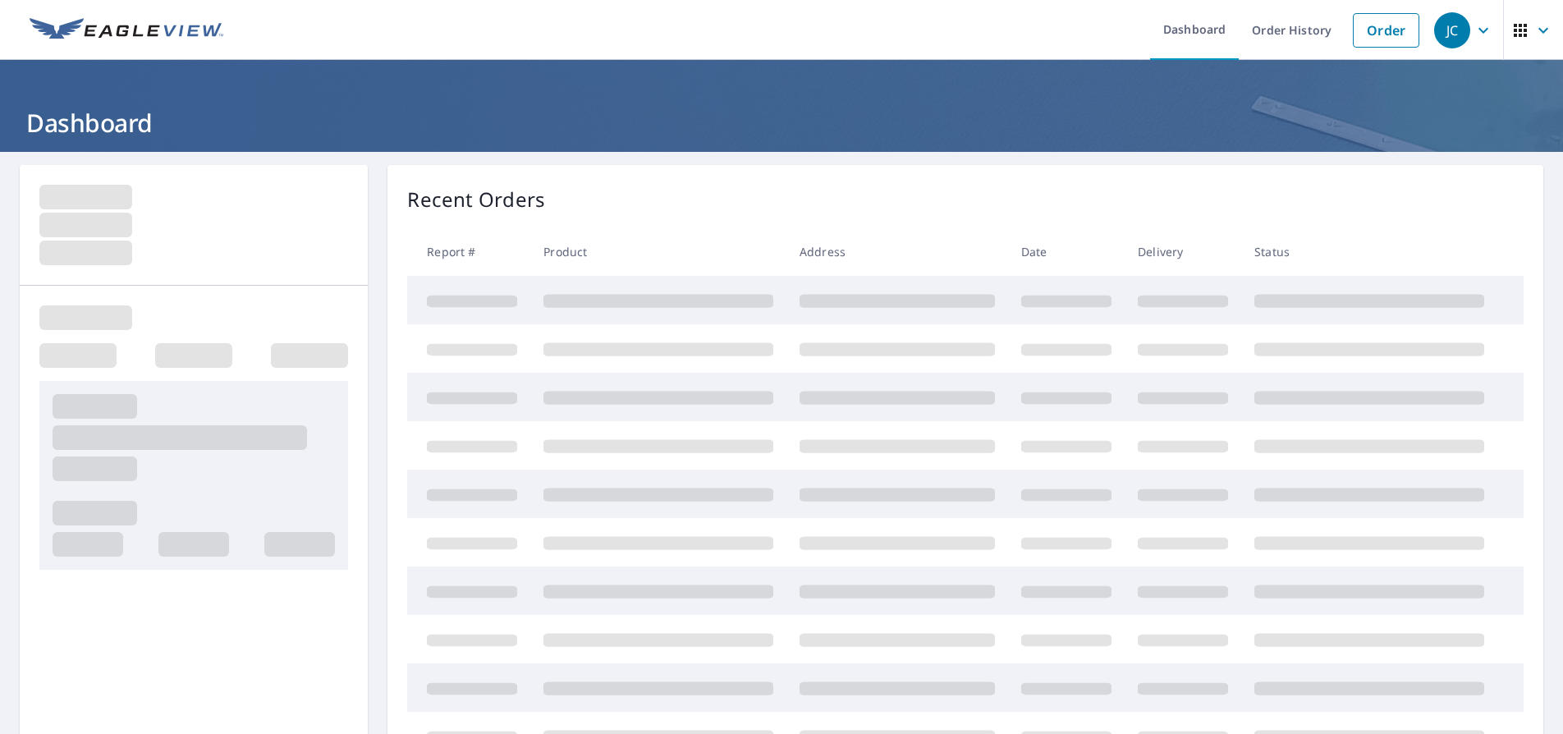  I want to click on th: Delivery, so click(1183, 251).